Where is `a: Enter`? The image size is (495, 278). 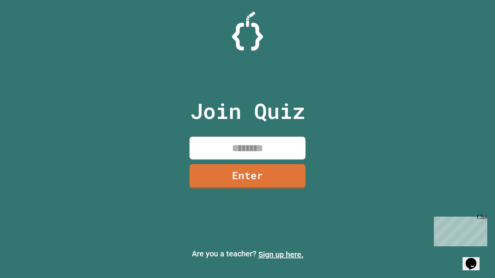 a: Enter is located at coordinates (248, 176).